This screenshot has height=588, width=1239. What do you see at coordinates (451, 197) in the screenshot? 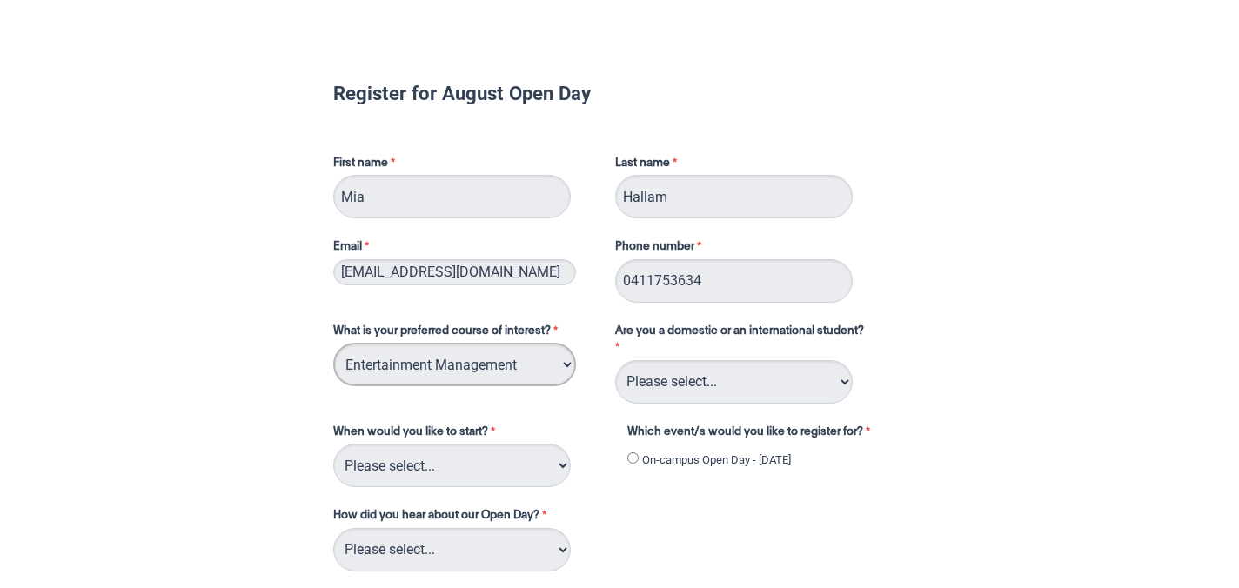
I see `input: First name` at bounding box center [451, 197].